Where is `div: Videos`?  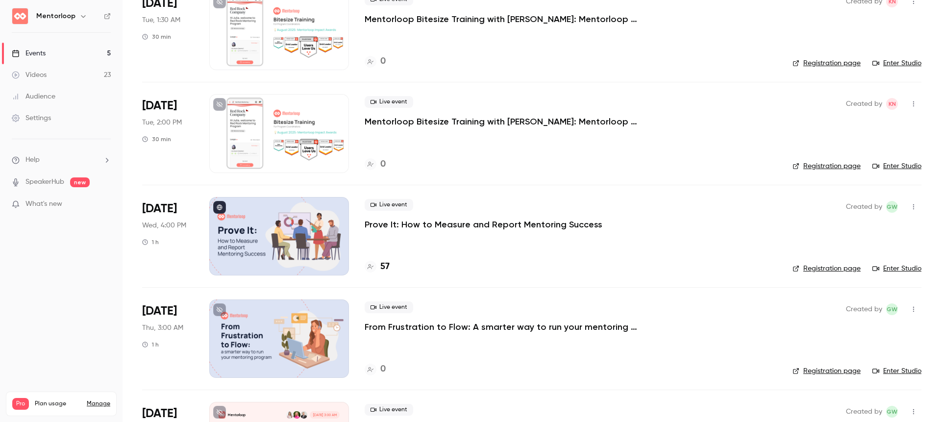 div: Videos is located at coordinates (29, 75).